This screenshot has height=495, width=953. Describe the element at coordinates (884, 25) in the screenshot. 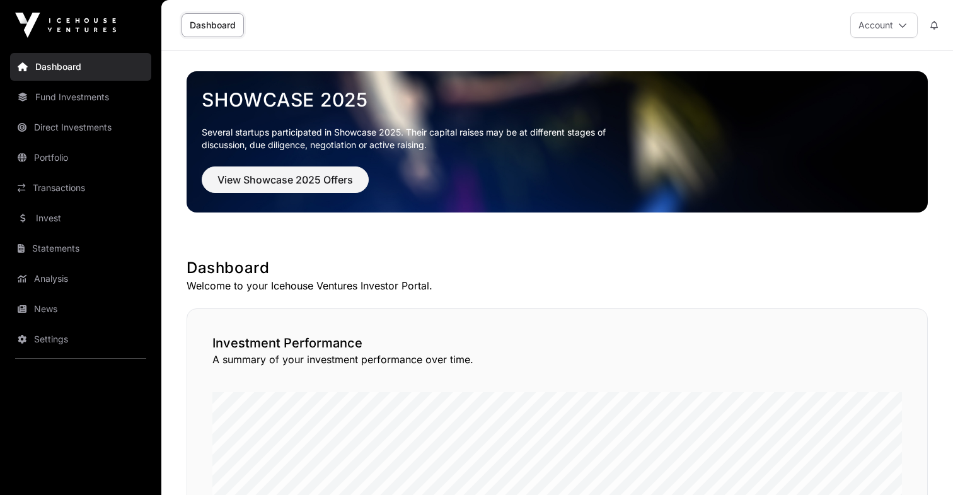

I see `button: Account` at that location.